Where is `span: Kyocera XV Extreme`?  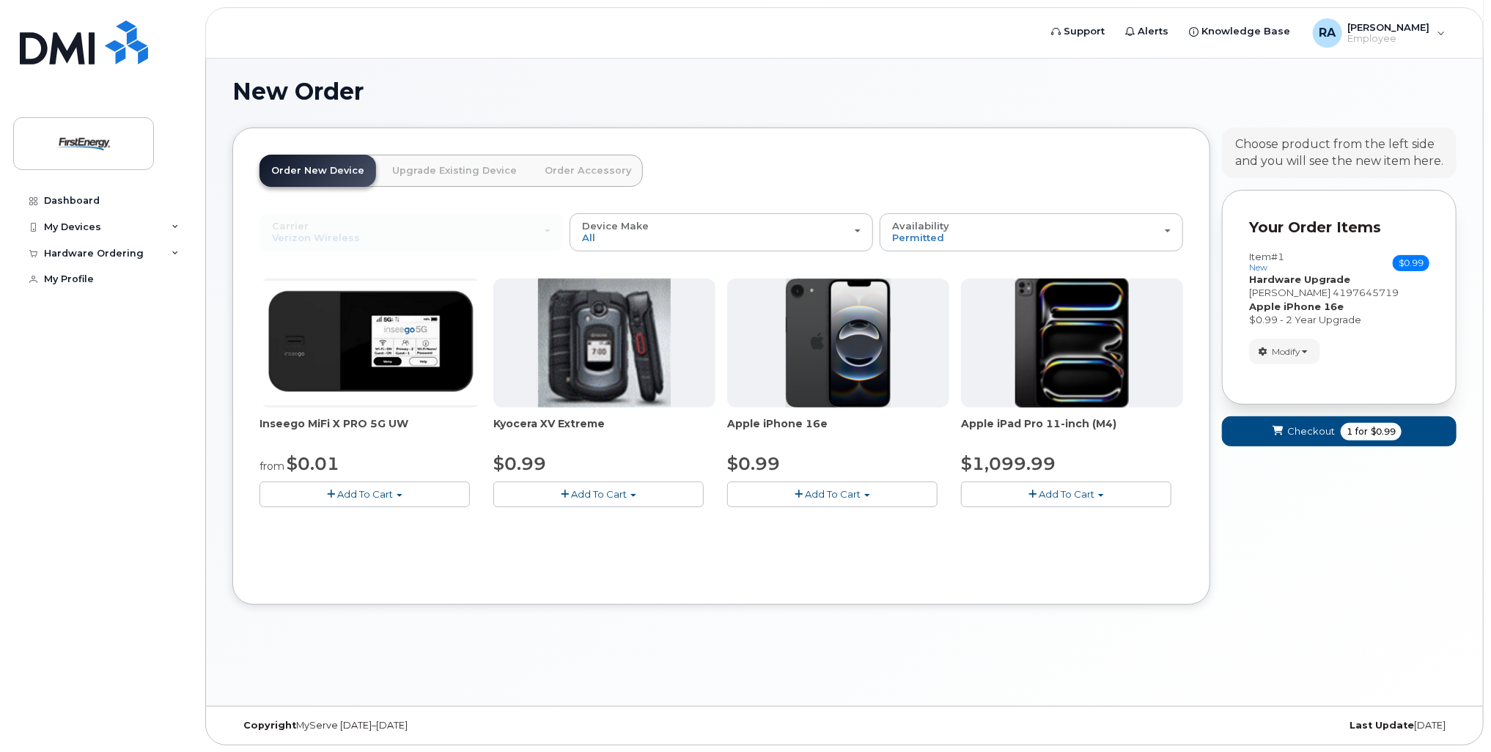
span: Kyocera XV Extreme is located at coordinates (604, 431).